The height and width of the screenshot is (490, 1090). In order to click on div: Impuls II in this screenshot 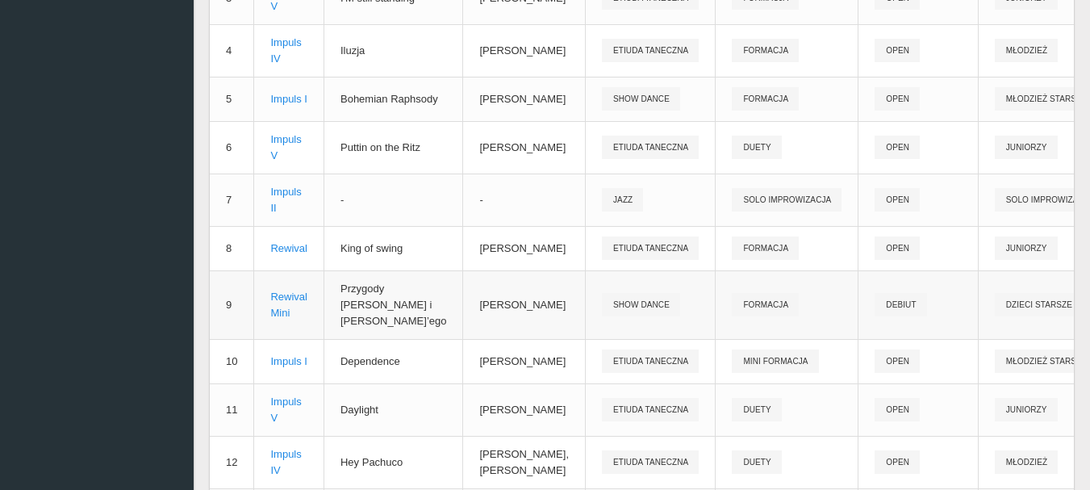, I will do `click(289, 200)`.